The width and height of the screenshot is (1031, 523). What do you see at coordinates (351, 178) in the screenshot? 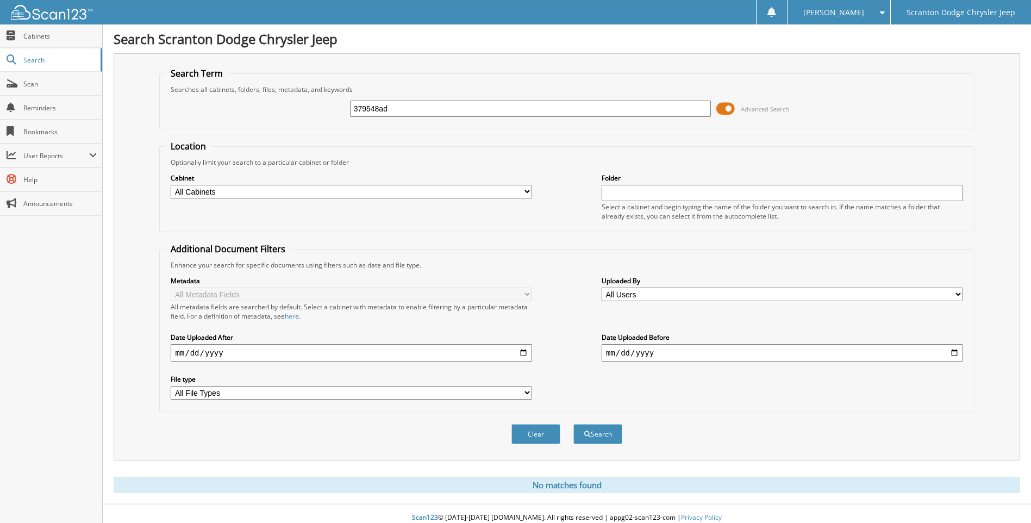
I see `label: Cabinet` at bounding box center [351, 178].